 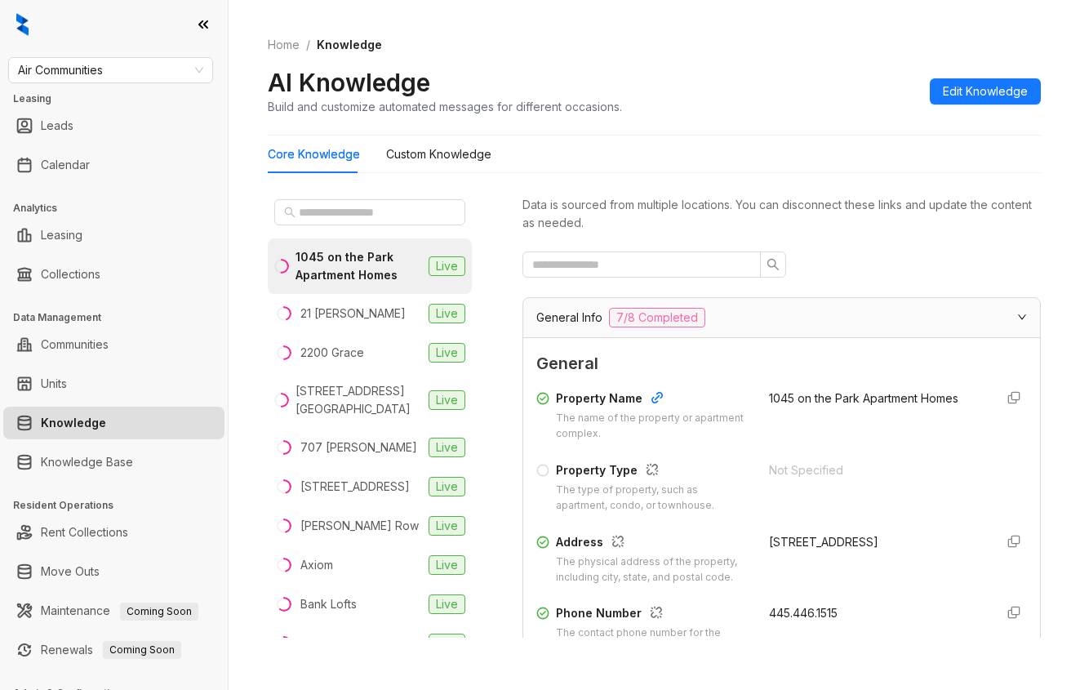 I want to click on div: Phone Number, so click(x=652, y=615).